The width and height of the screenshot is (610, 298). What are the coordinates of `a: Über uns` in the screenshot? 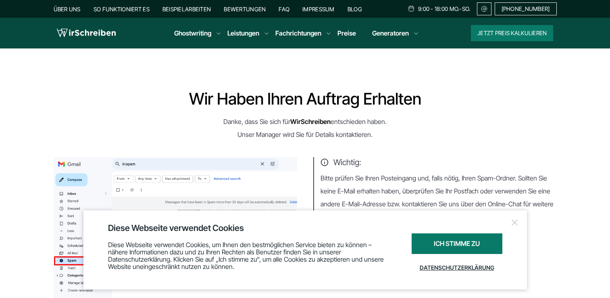 It's located at (67, 9).